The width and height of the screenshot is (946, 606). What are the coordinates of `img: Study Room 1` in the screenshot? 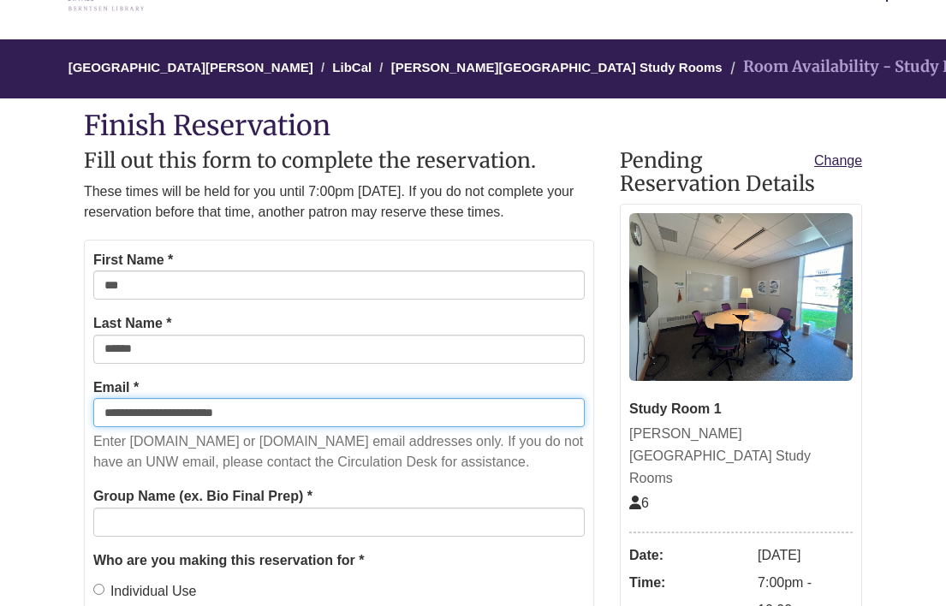 It's located at (741, 297).